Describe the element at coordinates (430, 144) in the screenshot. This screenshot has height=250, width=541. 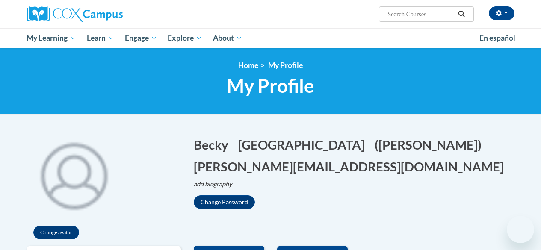
I see `button: Edit screen name` at that location.